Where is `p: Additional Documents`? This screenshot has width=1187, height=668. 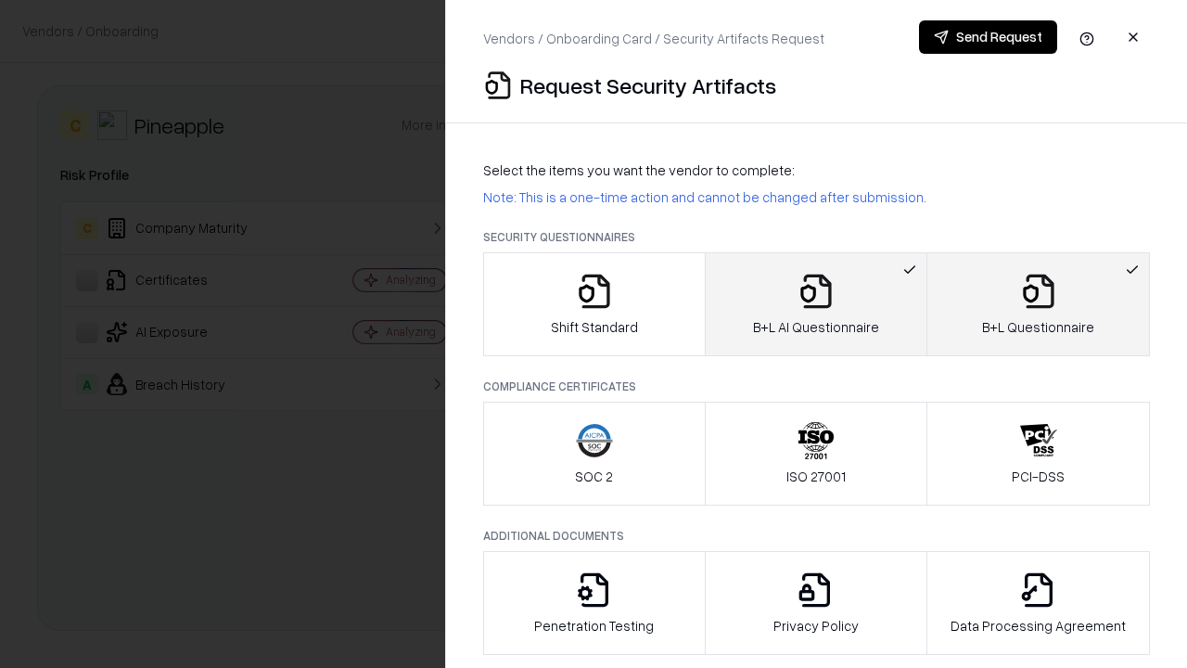 p: Additional Documents is located at coordinates (816, 535).